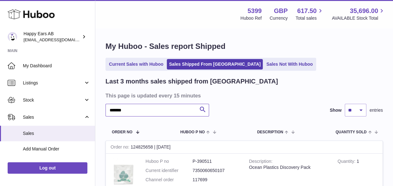 This screenshot has height=186, width=393. What do you see at coordinates (216, 171) in the screenshot?
I see `dd: 7350060650107` at bounding box center [216, 171].